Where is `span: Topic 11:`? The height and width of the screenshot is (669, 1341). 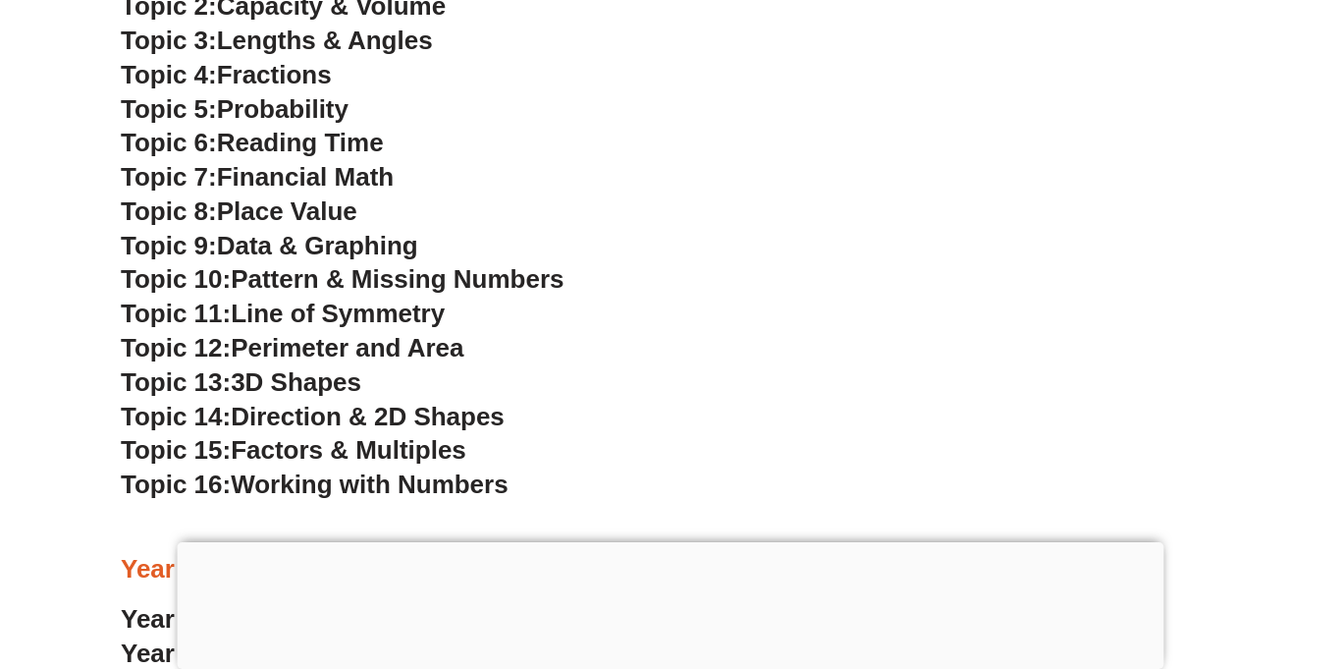 span: Topic 11: is located at coordinates (176, 313).